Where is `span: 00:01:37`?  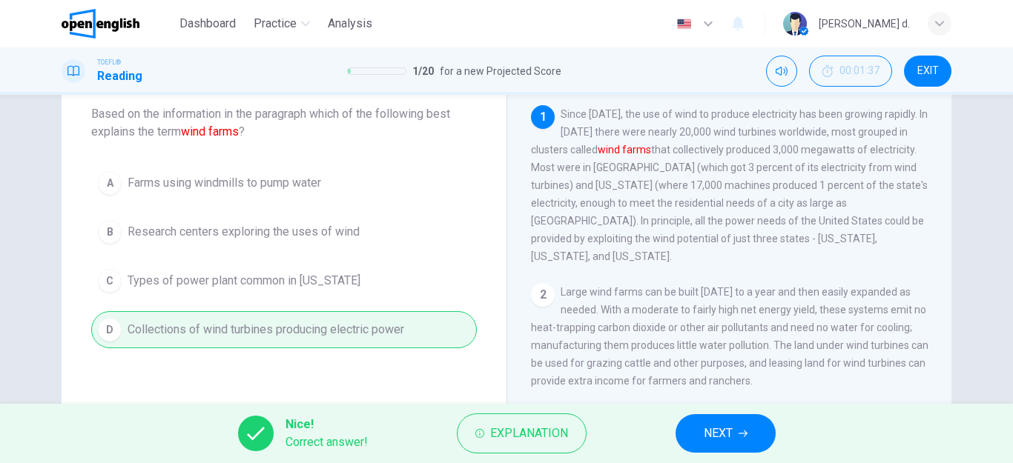 span: 00:01:37 is located at coordinates (859, 71).